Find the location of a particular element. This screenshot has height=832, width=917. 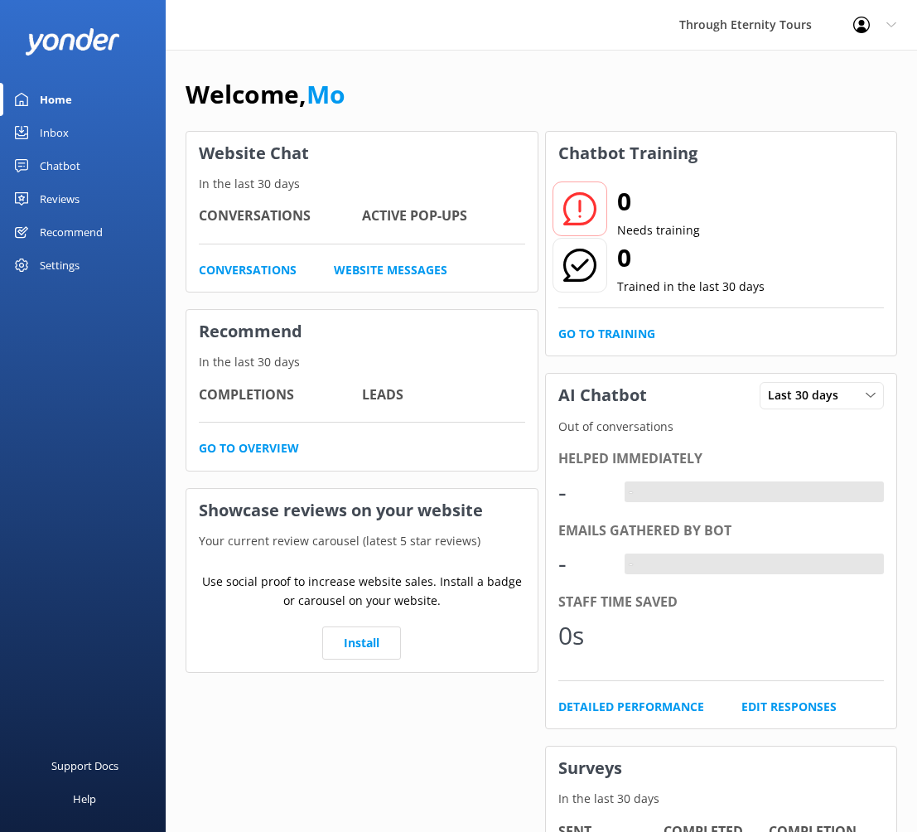

div: Staff time saved is located at coordinates (722, 602).